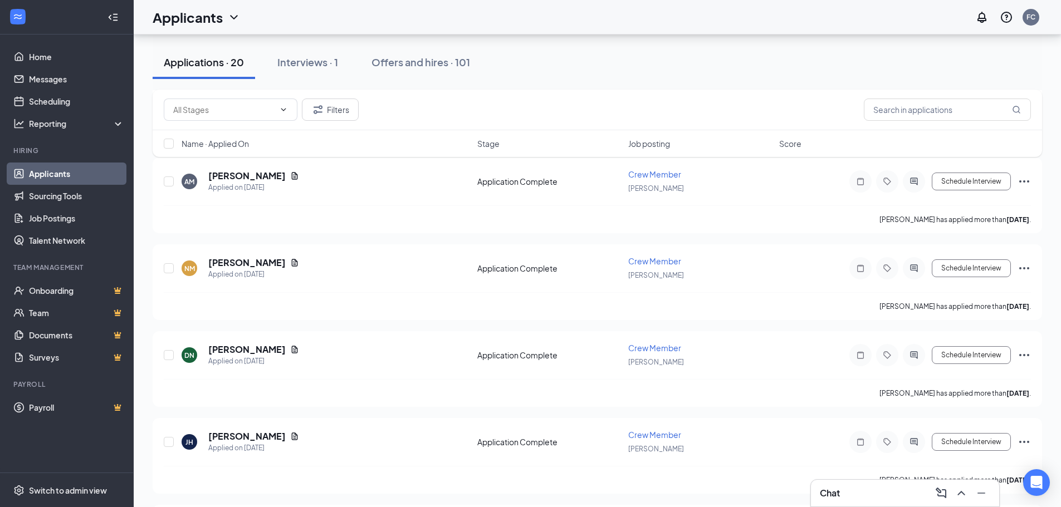  Describe the element at coordinates (67, 267) in the screenshot. I see `div: Team Management` at that location.